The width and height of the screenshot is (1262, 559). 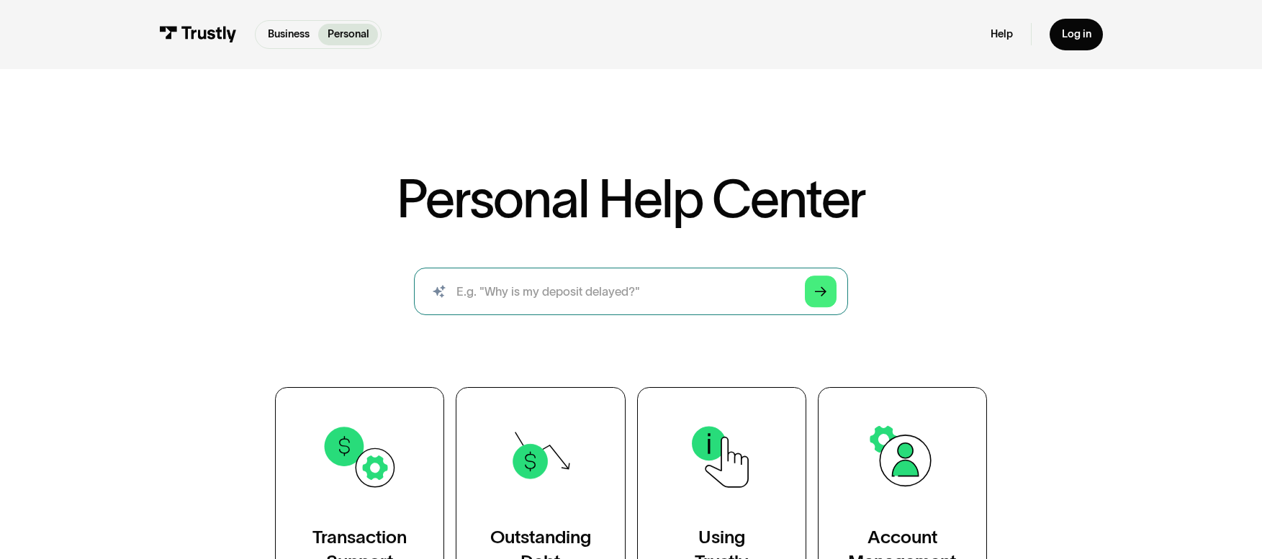 What do you see at coordinates (288, 35) in the screenshot?
I see `a: Business` at bounding box center [288, 35].